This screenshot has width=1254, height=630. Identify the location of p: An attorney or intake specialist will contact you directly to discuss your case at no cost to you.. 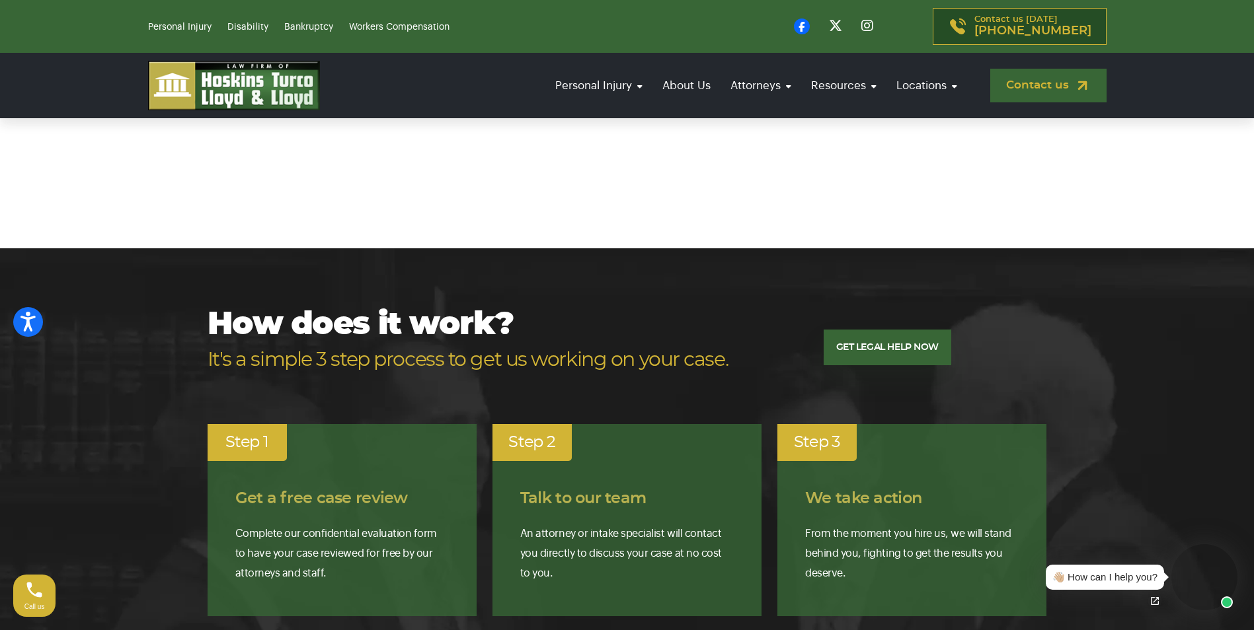
(626, 554).